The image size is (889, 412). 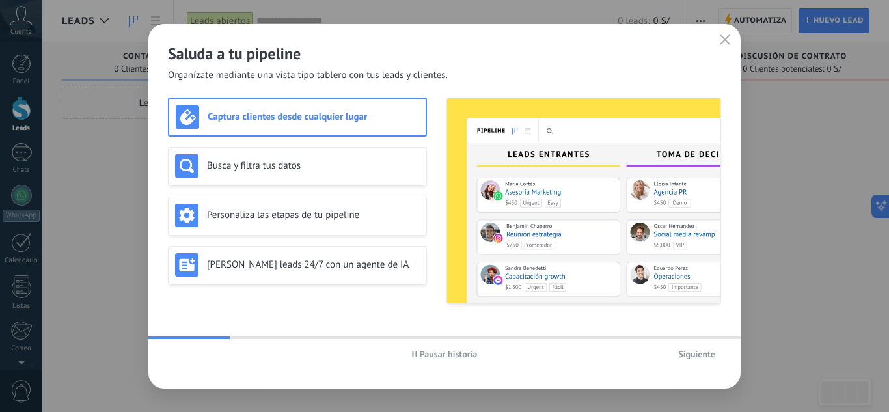 What do you see at coordinates (449, 354) in the screenshot?
I see `span: Pausar historia` at bounding box center [449, 354].